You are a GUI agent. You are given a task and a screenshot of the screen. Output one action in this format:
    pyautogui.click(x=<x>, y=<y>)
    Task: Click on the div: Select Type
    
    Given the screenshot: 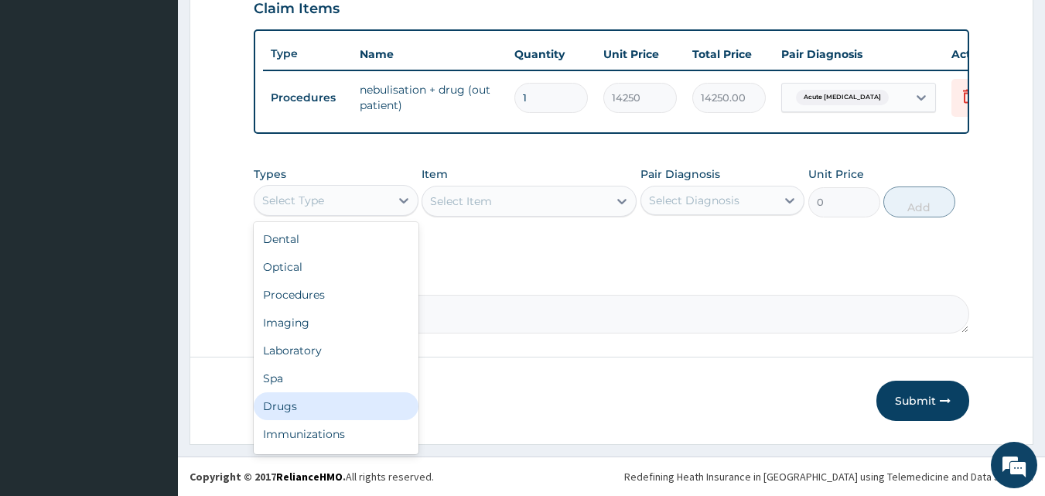 What is the action you would take?
    pyautogui.click(x=293, y=200)
    